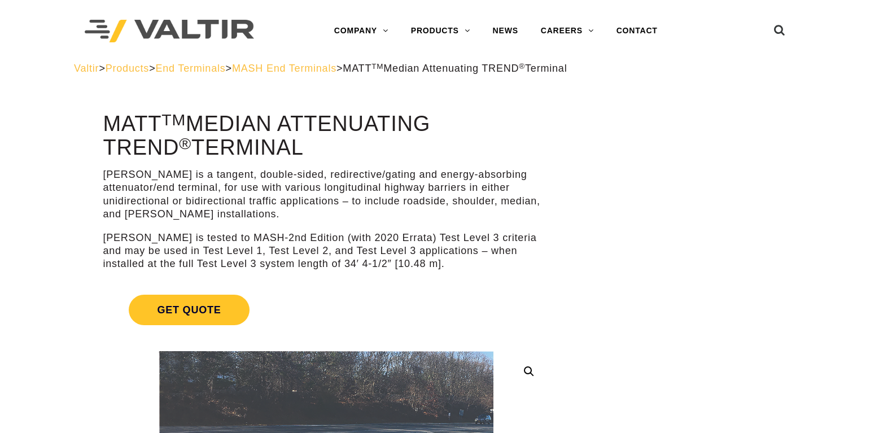 Image resolution: width=870 pixels, height=433 pixels. I want to click on a: PRODUCTS, so click(440, 31).